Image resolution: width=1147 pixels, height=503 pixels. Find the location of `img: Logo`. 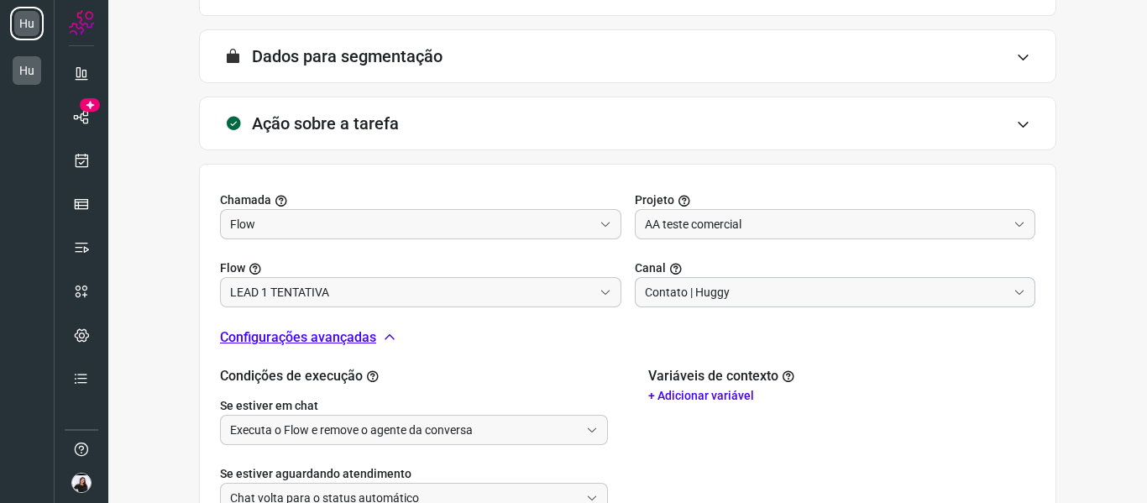

img: Logo is located at coordinates (81, 23).